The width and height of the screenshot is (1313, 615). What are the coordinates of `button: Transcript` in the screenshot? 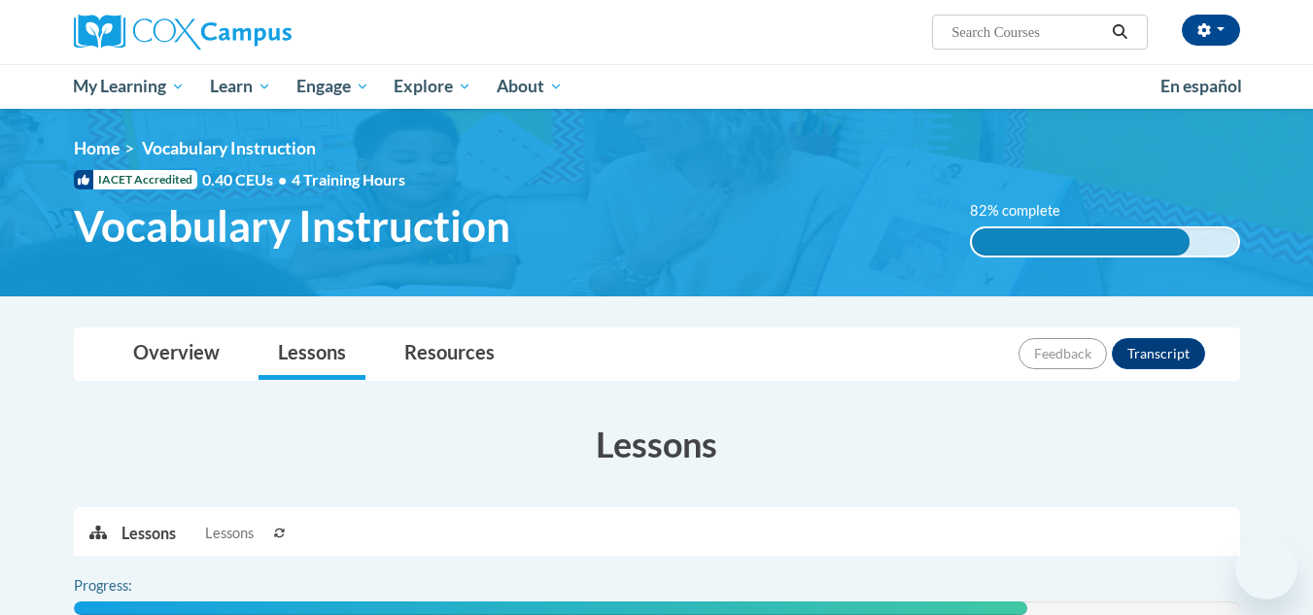 It's located at (1159, 354).